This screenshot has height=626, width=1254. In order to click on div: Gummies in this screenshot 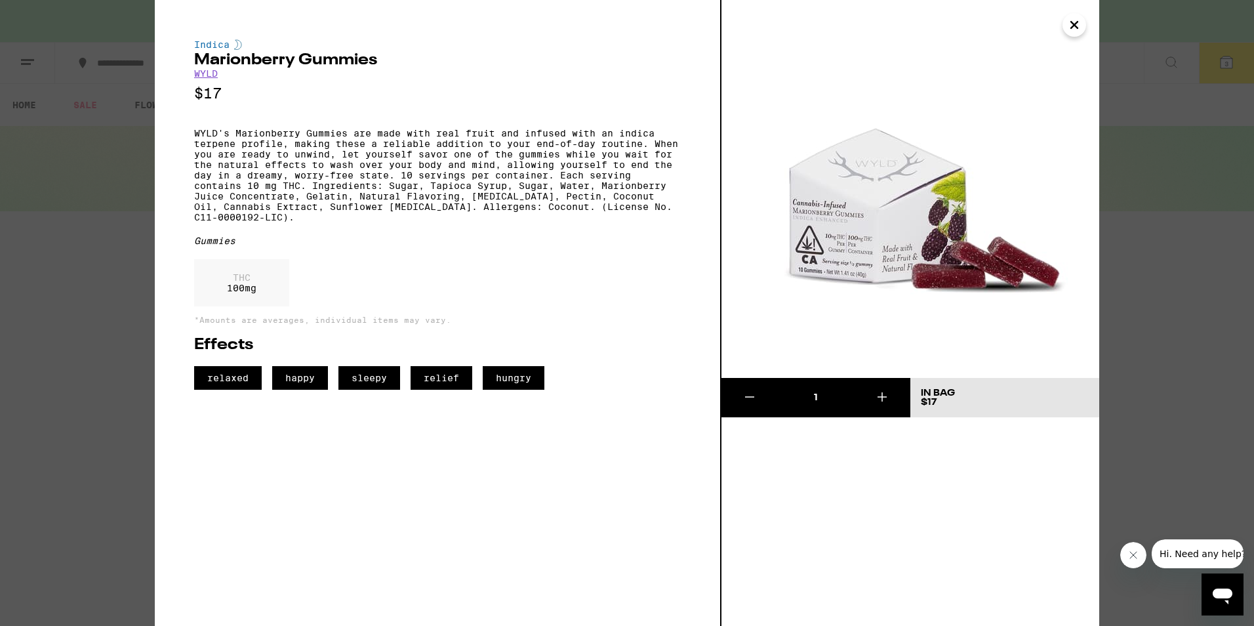, I will do `click(437, 241)`.